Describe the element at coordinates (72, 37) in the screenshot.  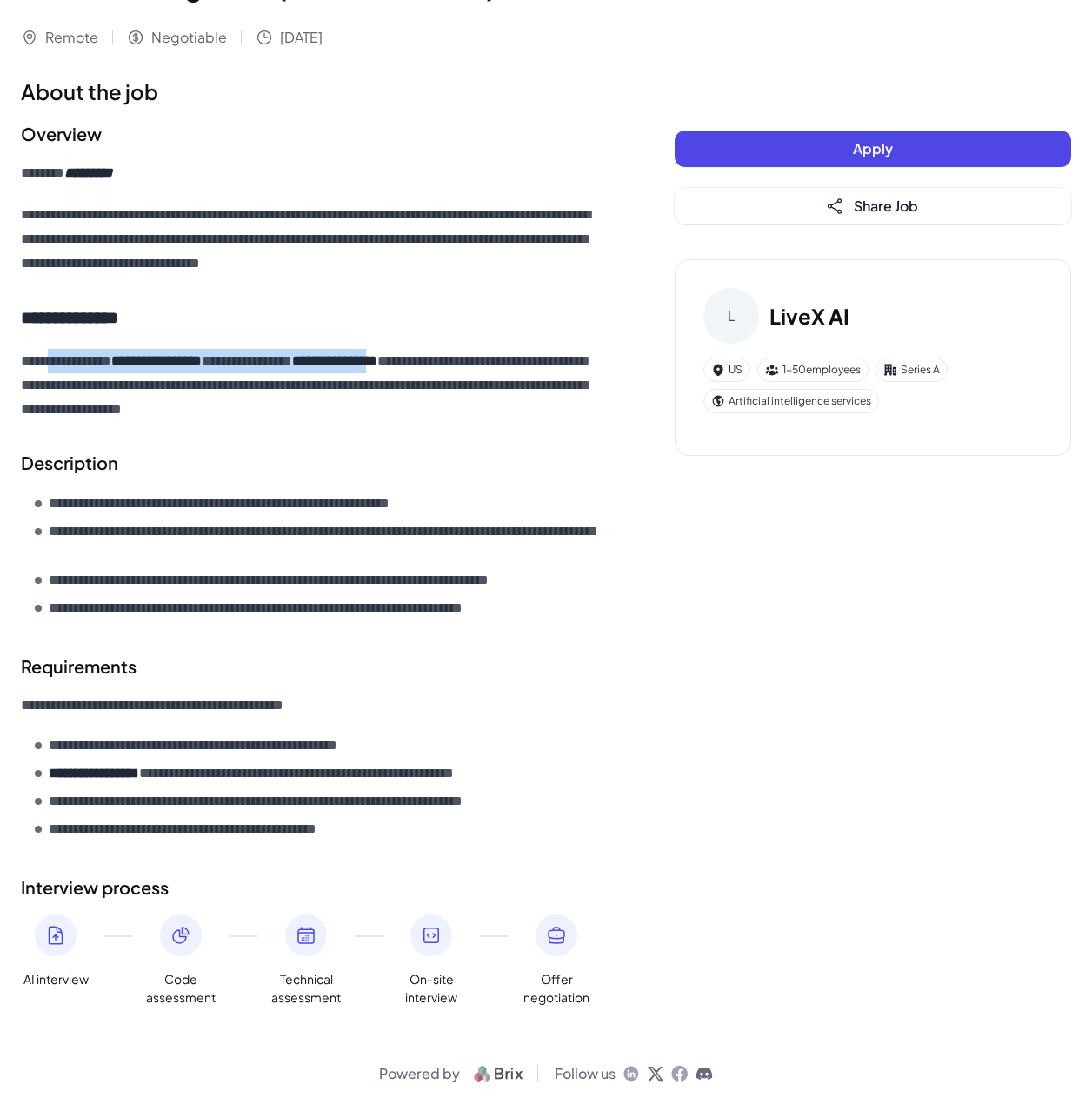
I see `span: Remote` at that location.